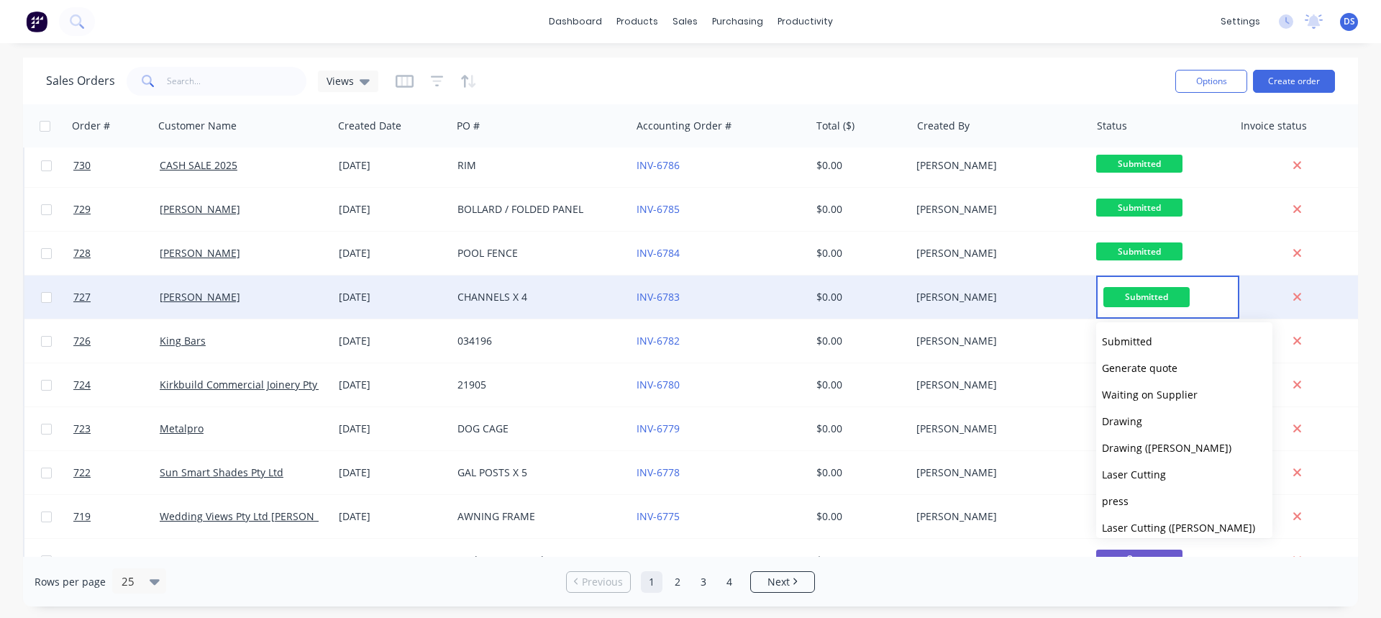 The height and width of the screenshot is (618, 1381). I want to click on a: QU-1488, so click(658, 560).